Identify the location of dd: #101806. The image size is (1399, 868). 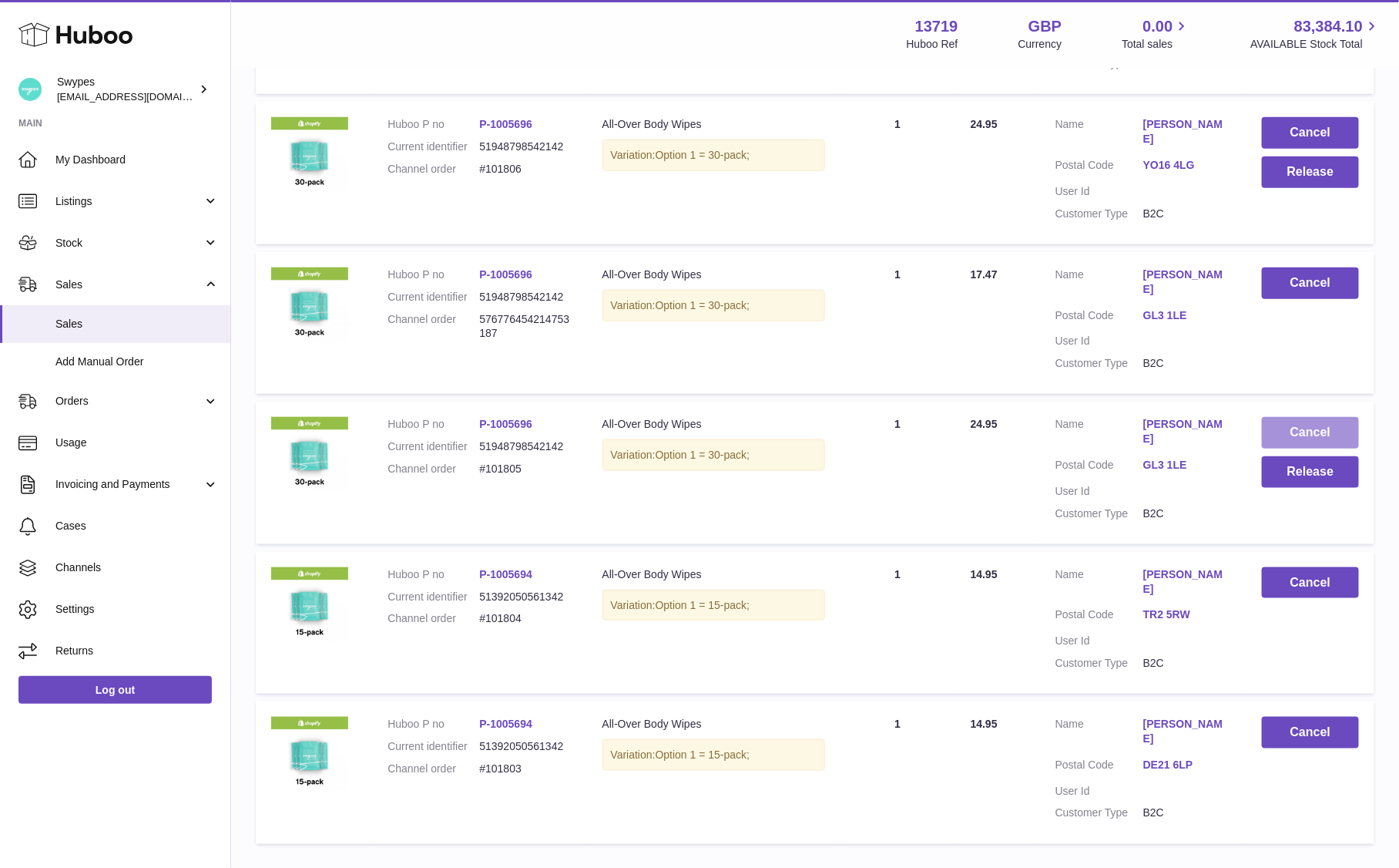
(525, 169).